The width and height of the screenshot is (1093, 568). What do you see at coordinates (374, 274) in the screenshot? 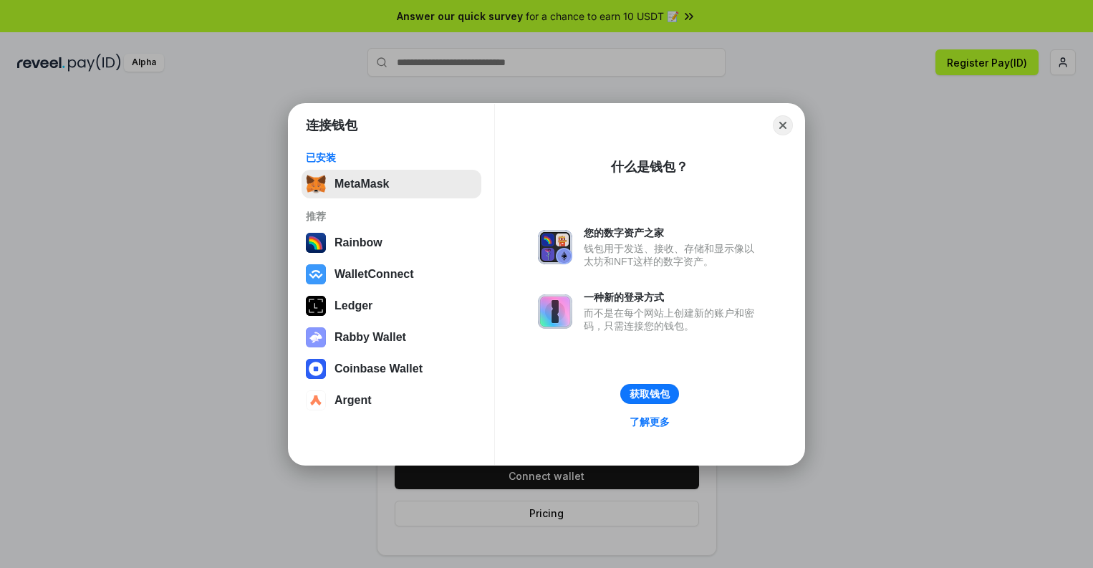
I see `div: WalletConnect` at bounding box center [374, 274].